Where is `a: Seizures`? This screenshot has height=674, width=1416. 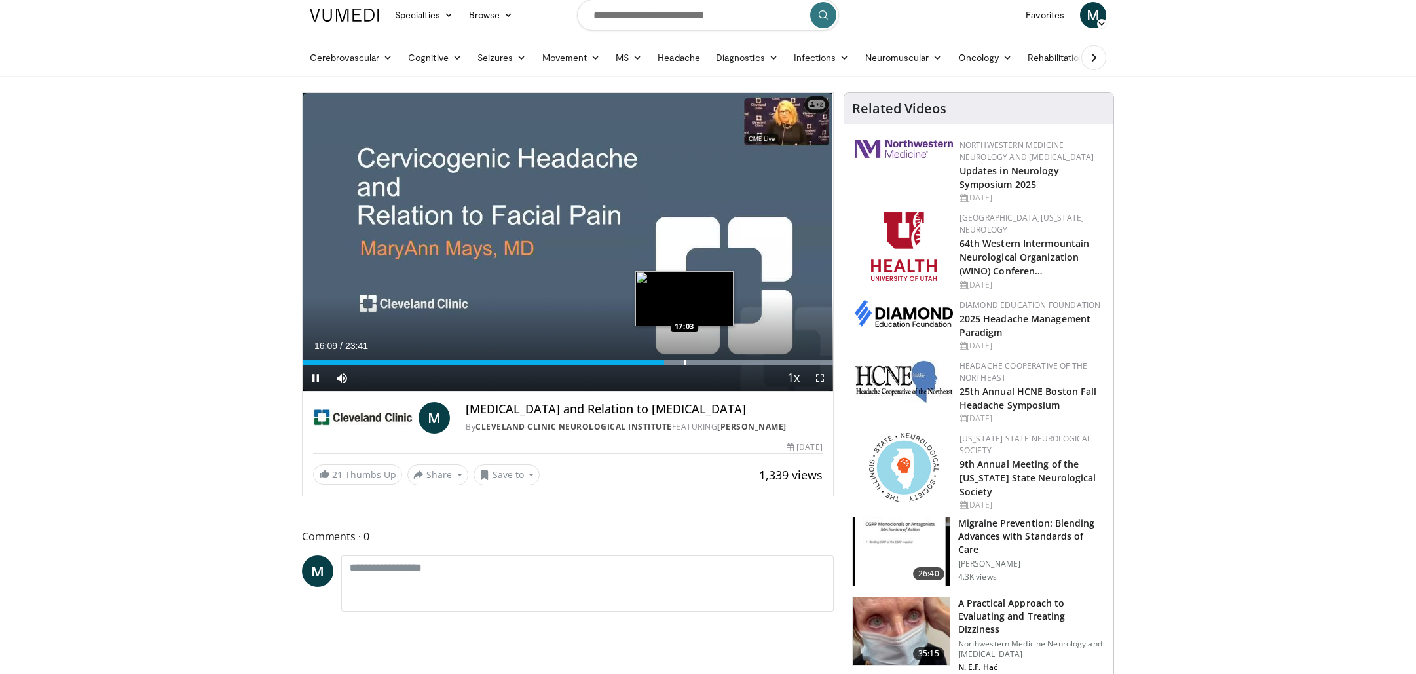 a: Seizures is located at coordinates (502, 58).